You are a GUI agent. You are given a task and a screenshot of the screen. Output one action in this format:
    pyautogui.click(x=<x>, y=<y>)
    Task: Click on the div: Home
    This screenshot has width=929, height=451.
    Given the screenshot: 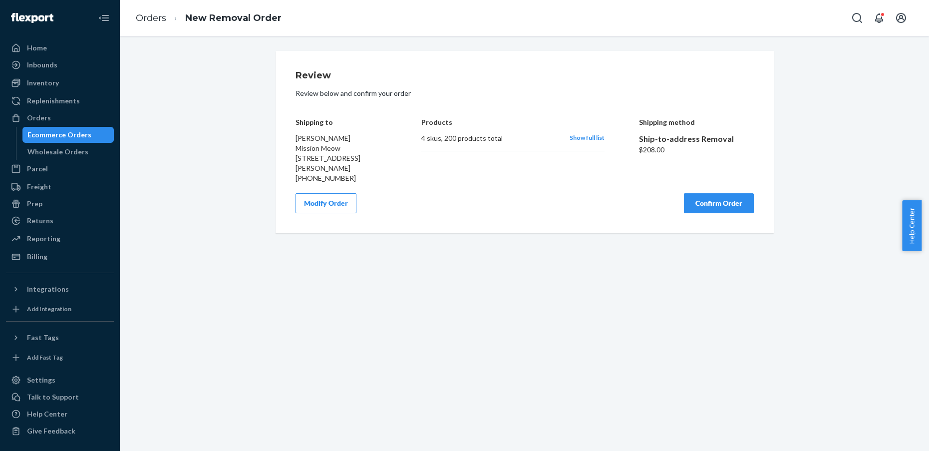 What is the action you would take?
    pyautogui.click(x=37, y=48)
    